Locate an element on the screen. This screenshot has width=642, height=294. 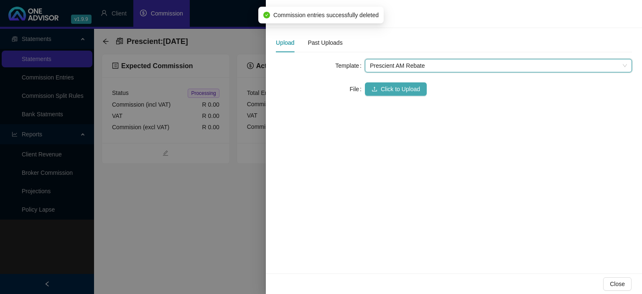
div: Past Uploads is located at coordinates (325, 43).